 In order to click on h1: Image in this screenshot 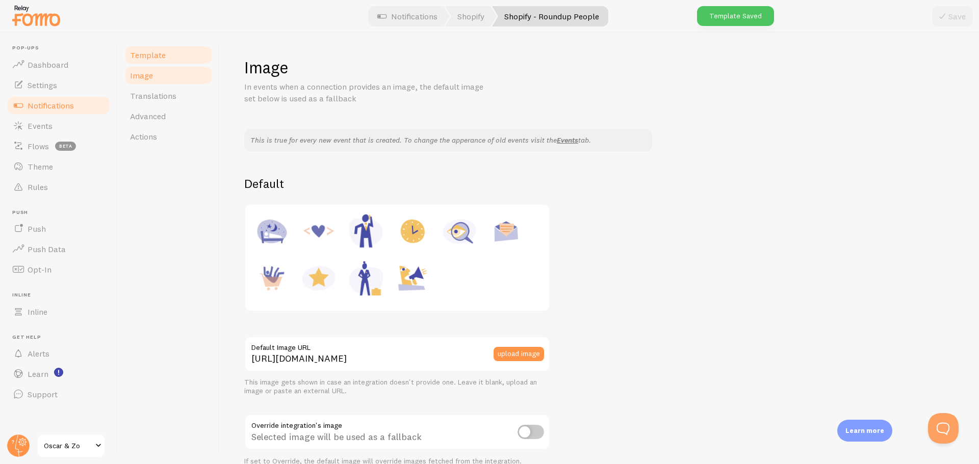, I will do `click(599, 67)`.